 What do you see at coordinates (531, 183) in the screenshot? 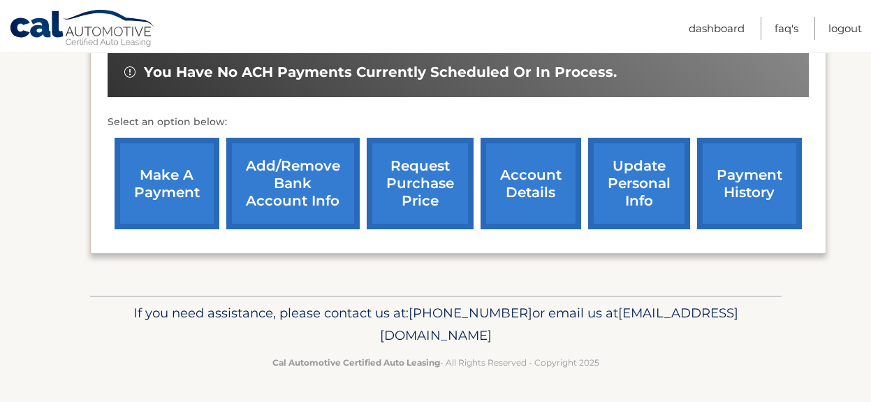
I see `a: account details` at bounding box center [531, 183].